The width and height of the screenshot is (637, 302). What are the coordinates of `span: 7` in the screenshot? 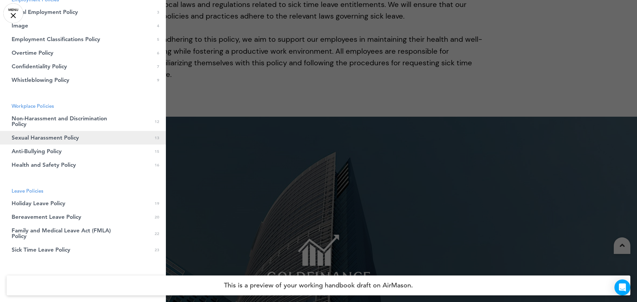 It's located at (158, 66).